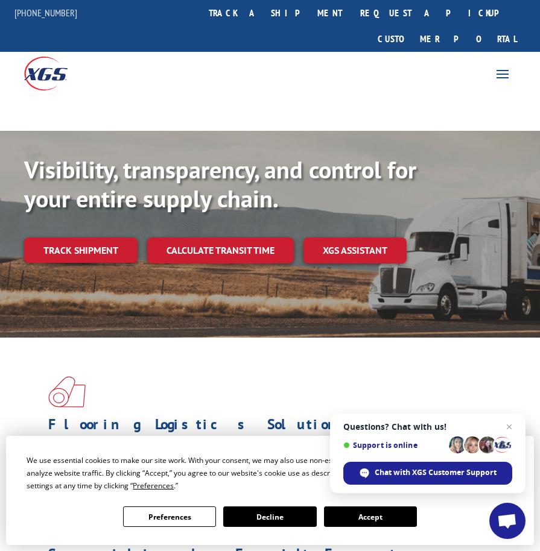 The width and height of the screenshot is (540, 551). I want to click on h1: Flooring Logistics Solutions, so click(265, 427).